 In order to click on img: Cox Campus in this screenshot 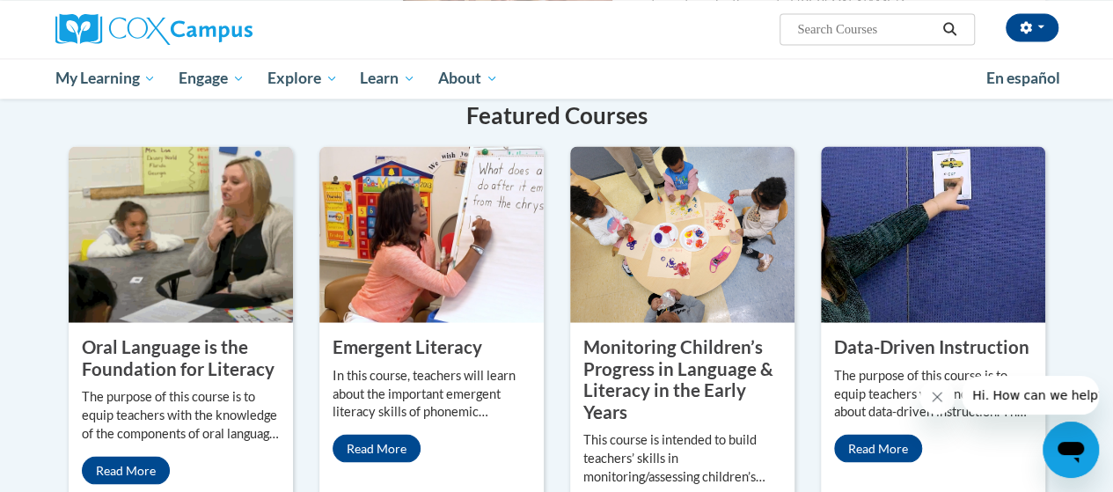, I will do `click(154, 29)`.